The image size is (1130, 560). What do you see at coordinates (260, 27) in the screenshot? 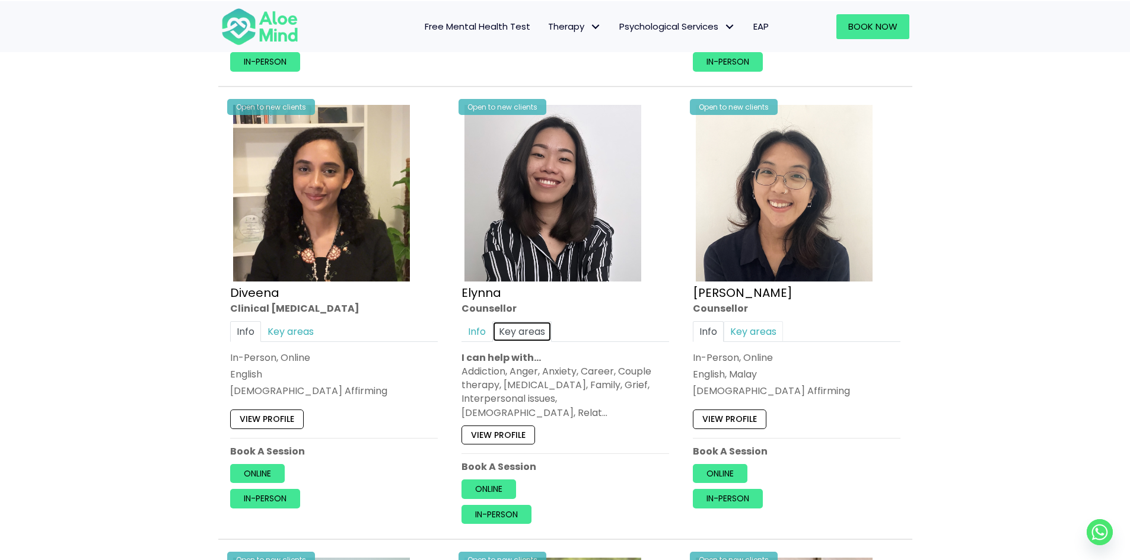
I see `img: Aloe mind Logo` at bounding box center [260, 27].